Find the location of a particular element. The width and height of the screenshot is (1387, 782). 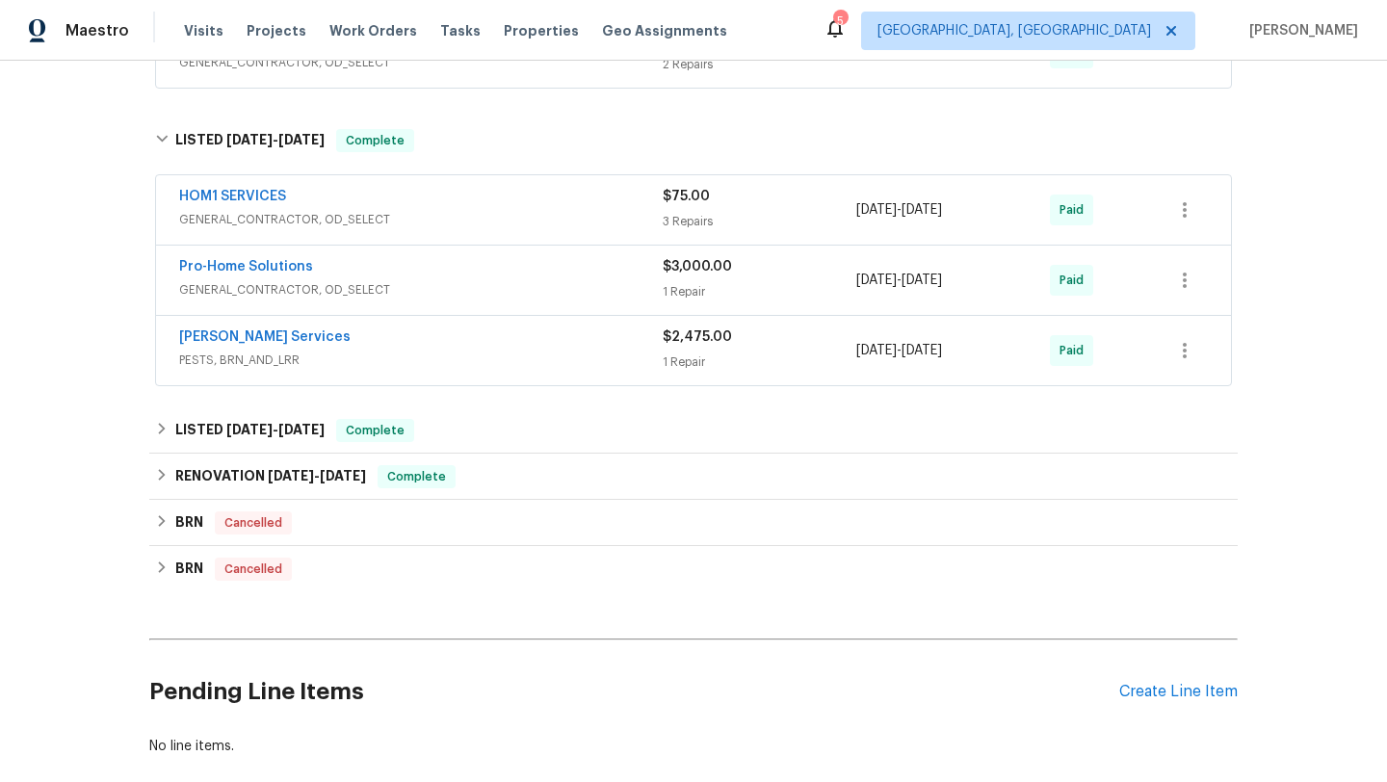

div: 2 Repairs is located at coordinates (759, 65).